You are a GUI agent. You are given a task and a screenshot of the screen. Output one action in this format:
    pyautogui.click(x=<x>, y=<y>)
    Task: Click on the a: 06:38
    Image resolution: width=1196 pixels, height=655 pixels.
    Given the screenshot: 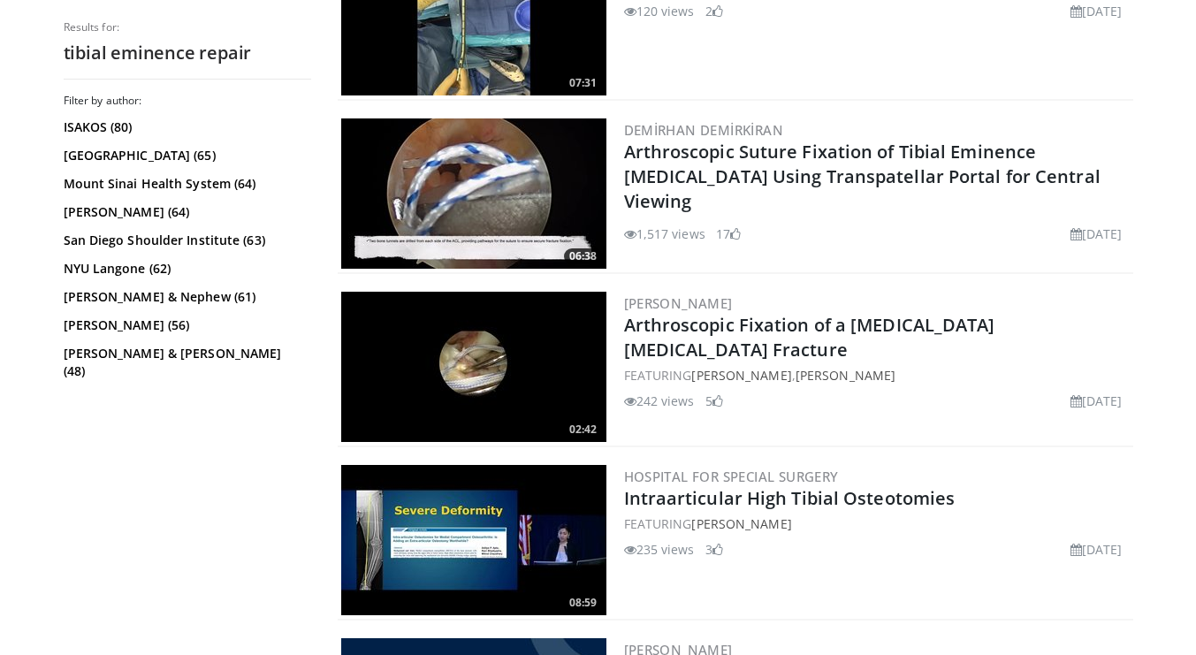 What is the action you would take?
    pyautogui.click(x=474, y=194)
    